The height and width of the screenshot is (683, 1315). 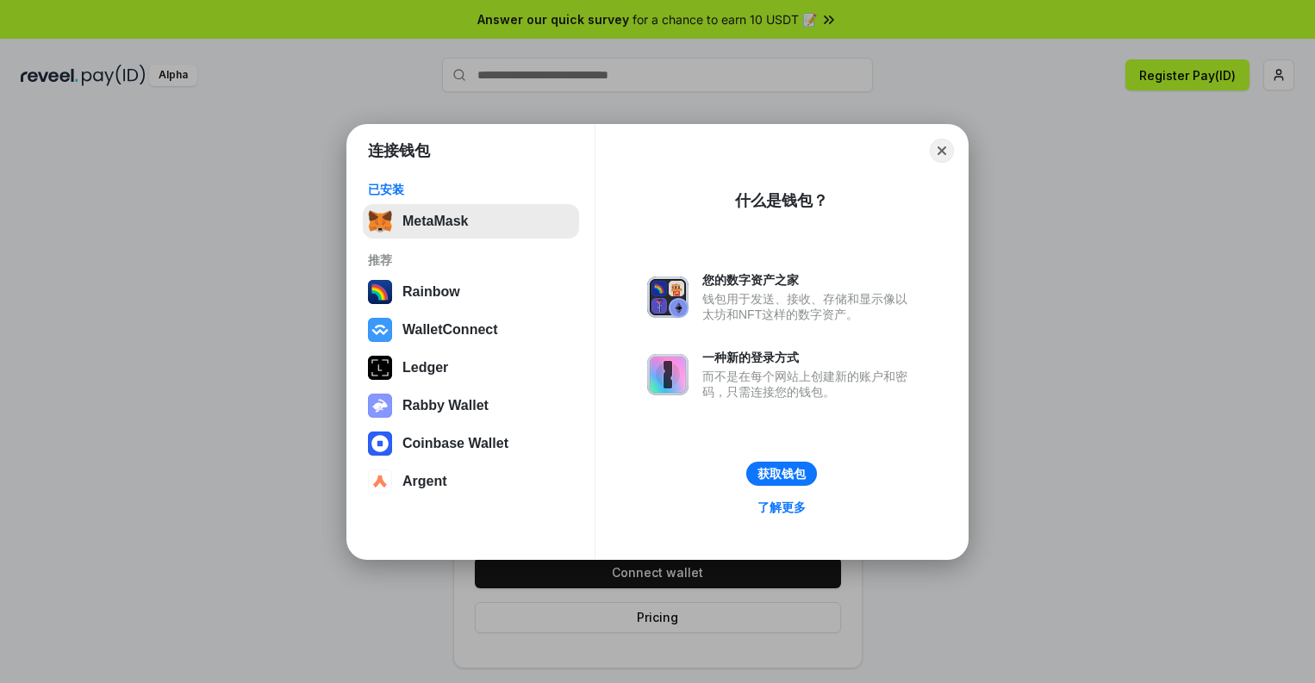 What do you see at coordinates (470, 260) in the screenshot?
I see `div: 推荐` at bounding box center [470, 260].